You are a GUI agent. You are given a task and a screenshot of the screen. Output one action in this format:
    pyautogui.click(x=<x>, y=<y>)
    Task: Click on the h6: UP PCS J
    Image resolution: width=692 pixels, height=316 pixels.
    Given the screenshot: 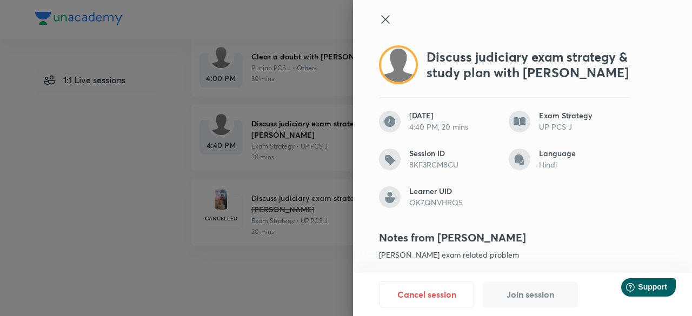 What is the action you would take?
    pyautogui.click(x=584, y=127)
    